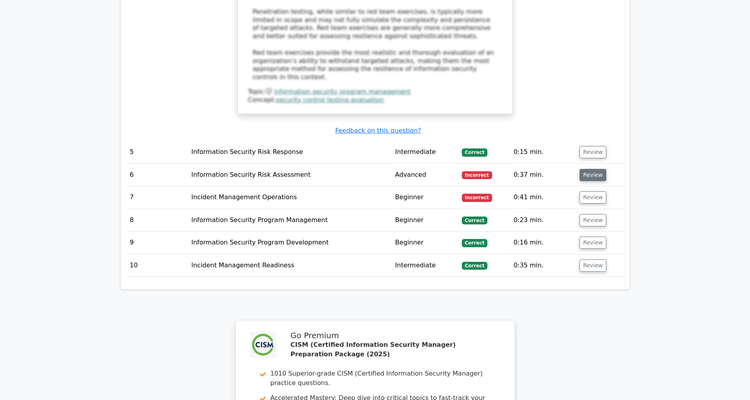 This screenshot has height=400, width=750. I want to click on td: 0:23 min., so click(544, 220).